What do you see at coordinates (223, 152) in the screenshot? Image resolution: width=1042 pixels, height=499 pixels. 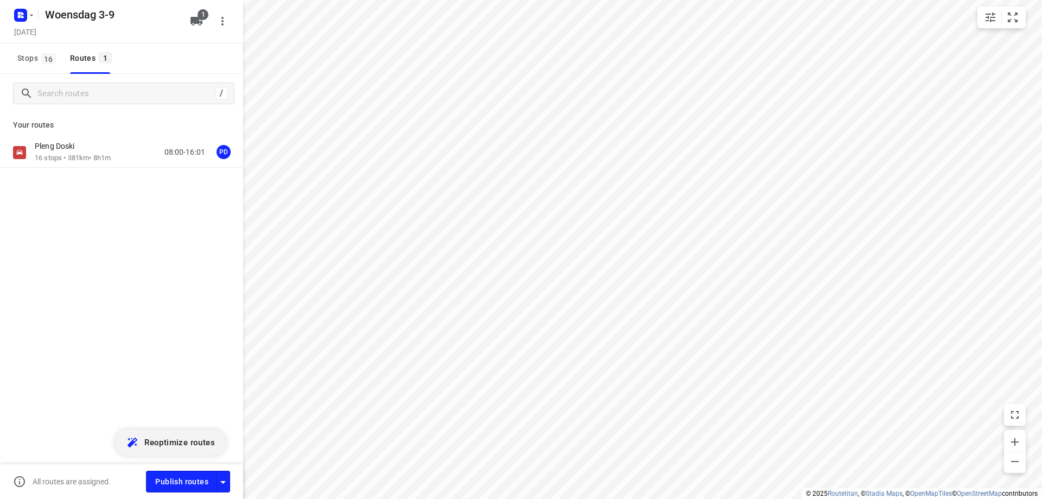 I see `div: PD` at bounding box center [223, 152].